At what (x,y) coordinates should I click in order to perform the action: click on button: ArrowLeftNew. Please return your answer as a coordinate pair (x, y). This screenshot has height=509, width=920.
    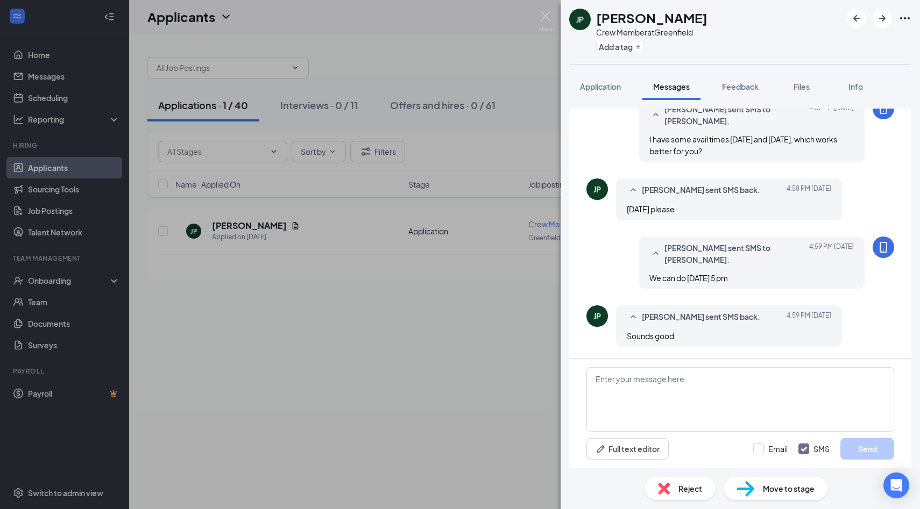
    Looking at the image, I should click on (856, 18).